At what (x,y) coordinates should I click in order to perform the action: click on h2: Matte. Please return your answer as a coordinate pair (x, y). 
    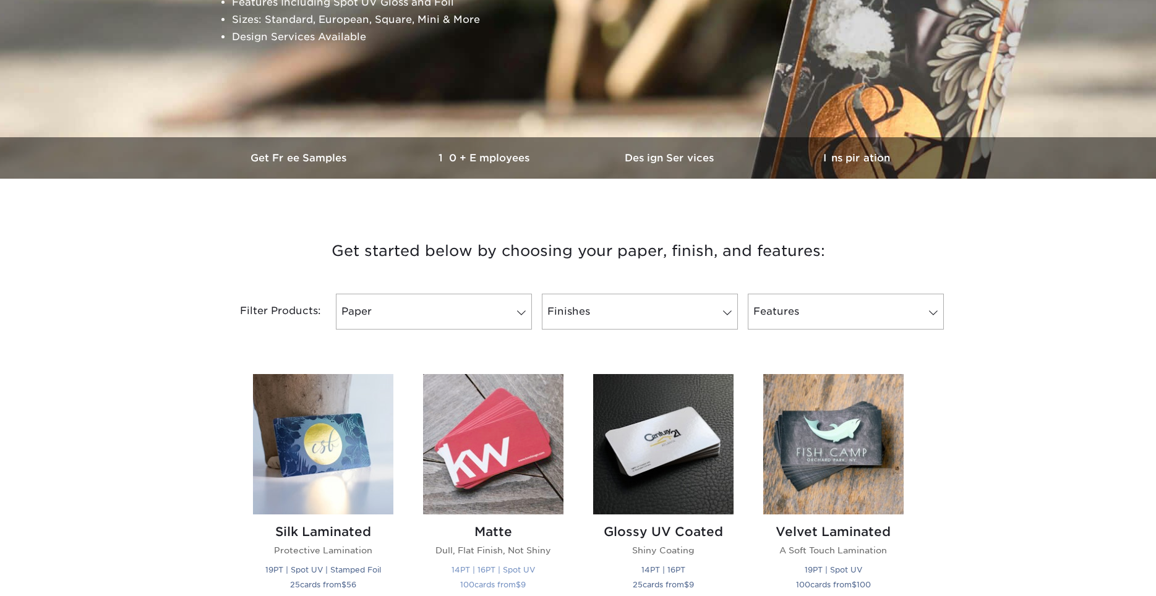
    Looking at the image, I should click on (493, 532).